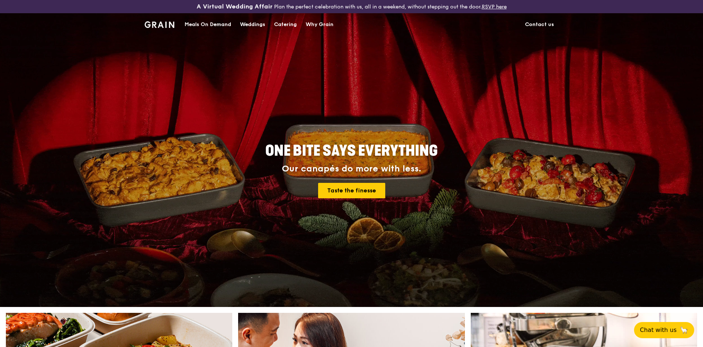 The image size is (703, 347). I want to click on div: Weddings, so click(252, 25).